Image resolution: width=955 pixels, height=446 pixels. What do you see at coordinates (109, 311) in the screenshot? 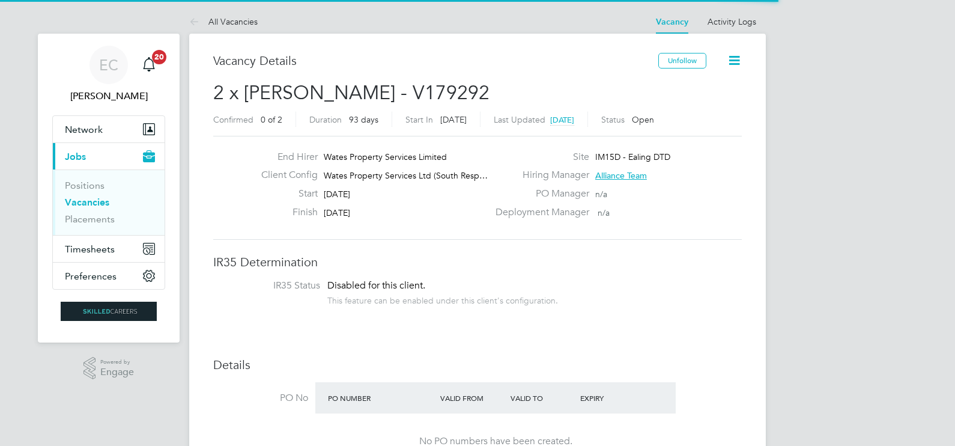
I see `img: skilledcareers-logo-retina.png` at bounding box center [109, 311].